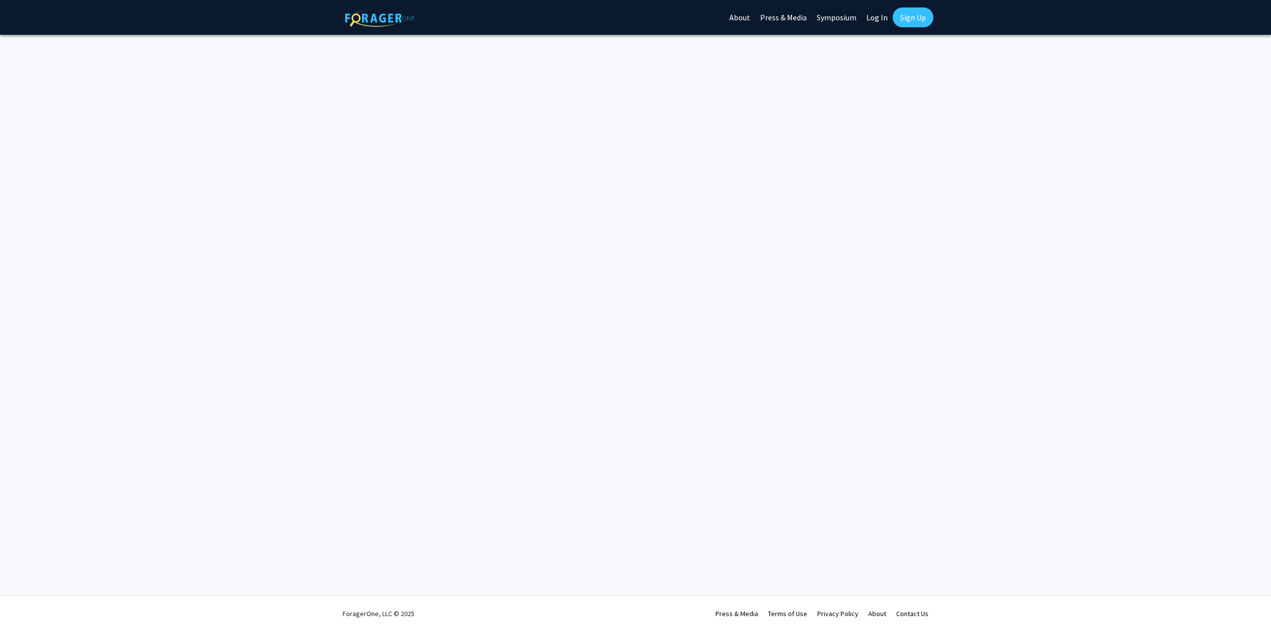 This screenshot has width=1271, height=631. Describe the element at coordinates (877, 614) in the screenshot. I see `a: About` at that location.